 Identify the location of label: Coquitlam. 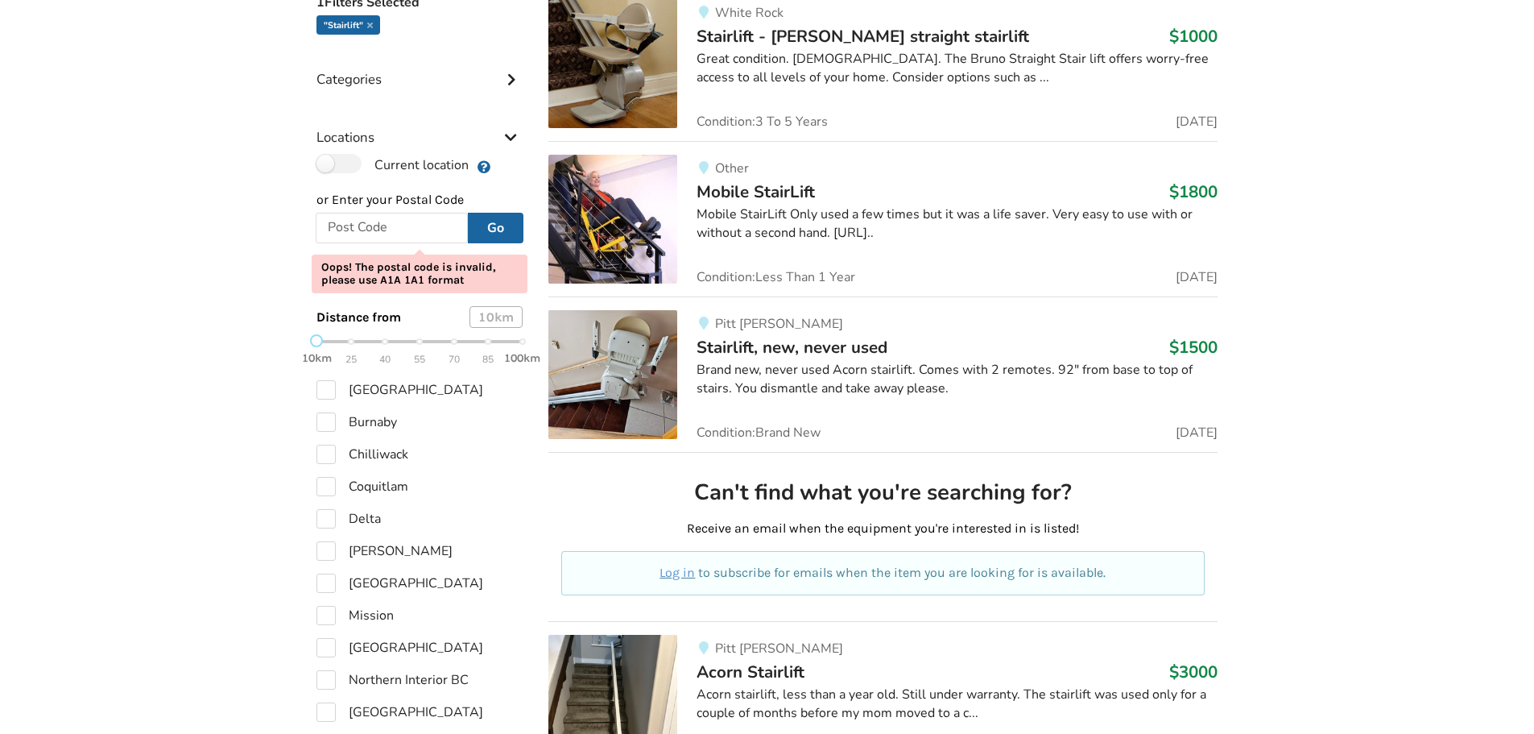
(362, 486).